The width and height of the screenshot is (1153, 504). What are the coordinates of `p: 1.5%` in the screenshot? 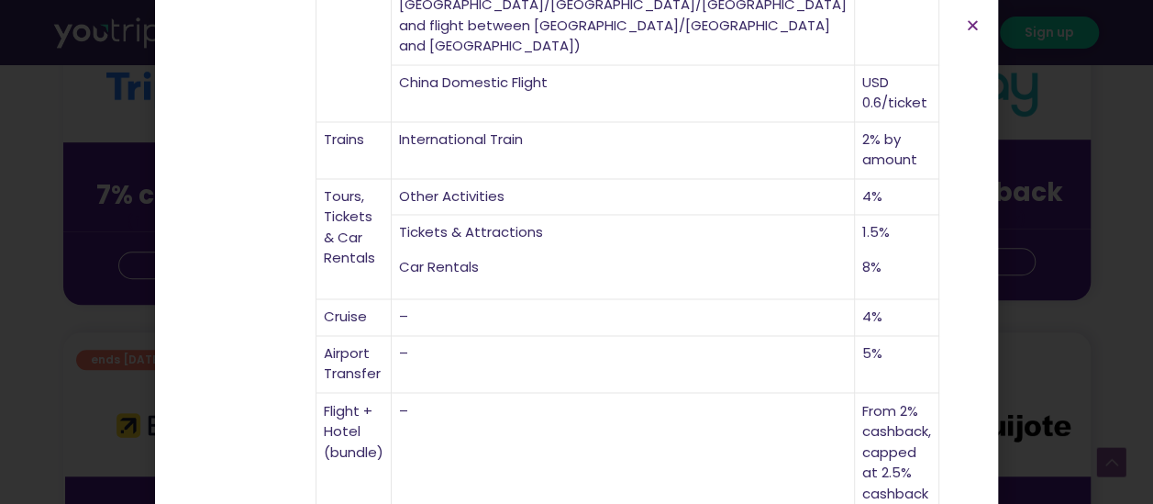 It's located at (896, 232).